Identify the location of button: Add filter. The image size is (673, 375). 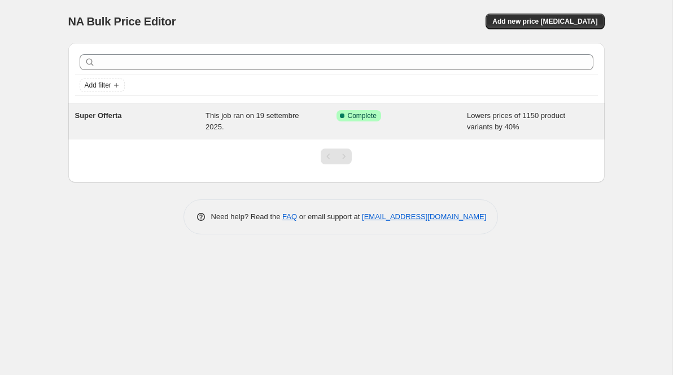
(102, 85).